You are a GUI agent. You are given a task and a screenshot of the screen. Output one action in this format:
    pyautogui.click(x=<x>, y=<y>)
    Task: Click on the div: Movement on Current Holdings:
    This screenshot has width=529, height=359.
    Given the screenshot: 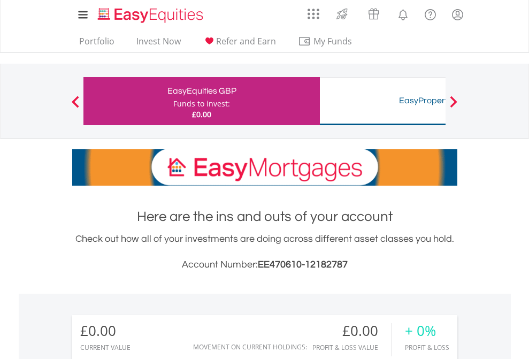 What is the action you would take?
    pyautogui.click(x=250, y=346)
    